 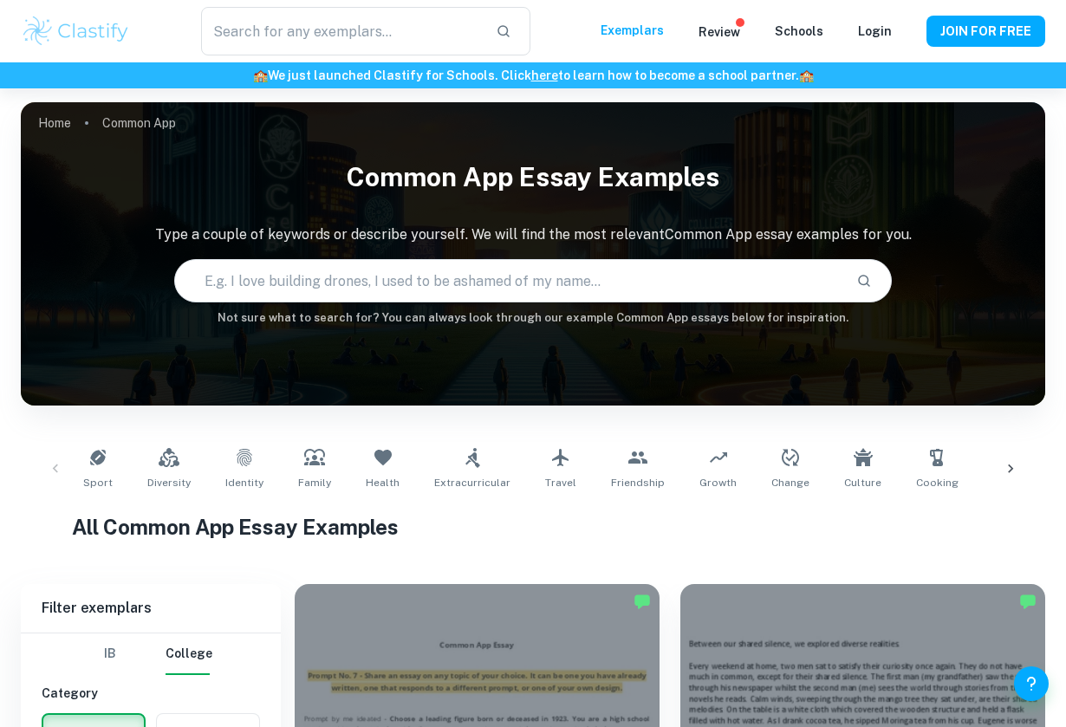 I want to click on button: College, so click(x=189, y=654).